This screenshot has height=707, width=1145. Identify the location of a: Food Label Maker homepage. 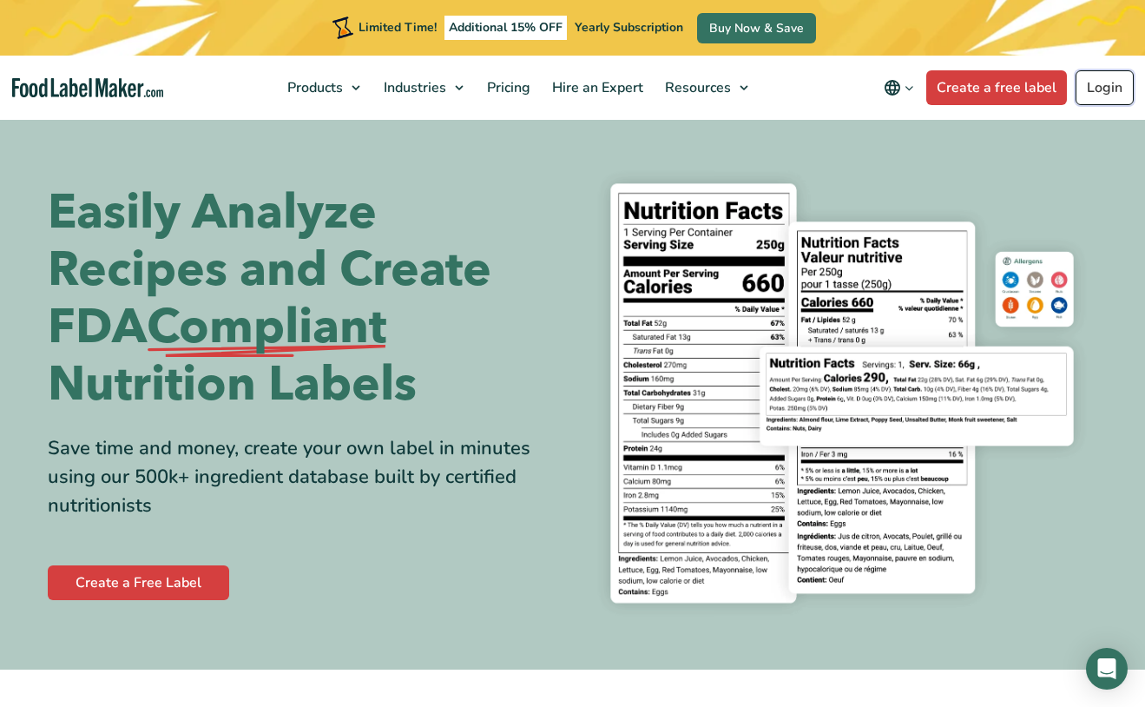
(88, 88).